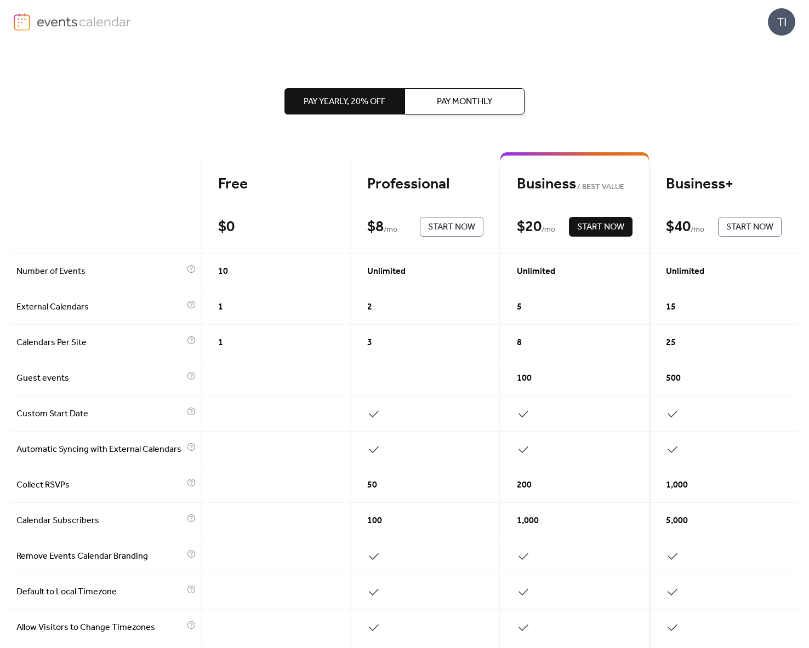 Image resolution: width=809 pixels, height=648 pixels. Describe the element at coordinates (369, 307) in the screenshot. I see `span: 2` at that location.